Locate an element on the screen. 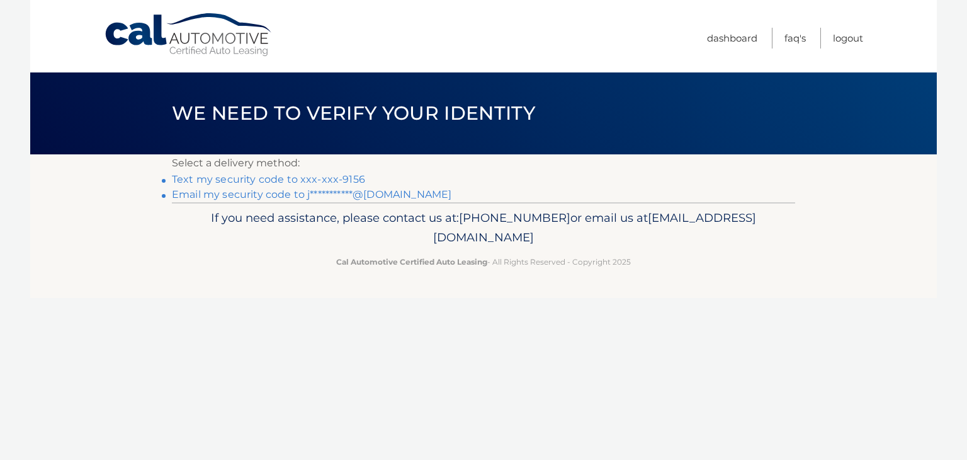  p: - All Rights Reserved - Copyright 2025 is located at coordinates (484, 261).